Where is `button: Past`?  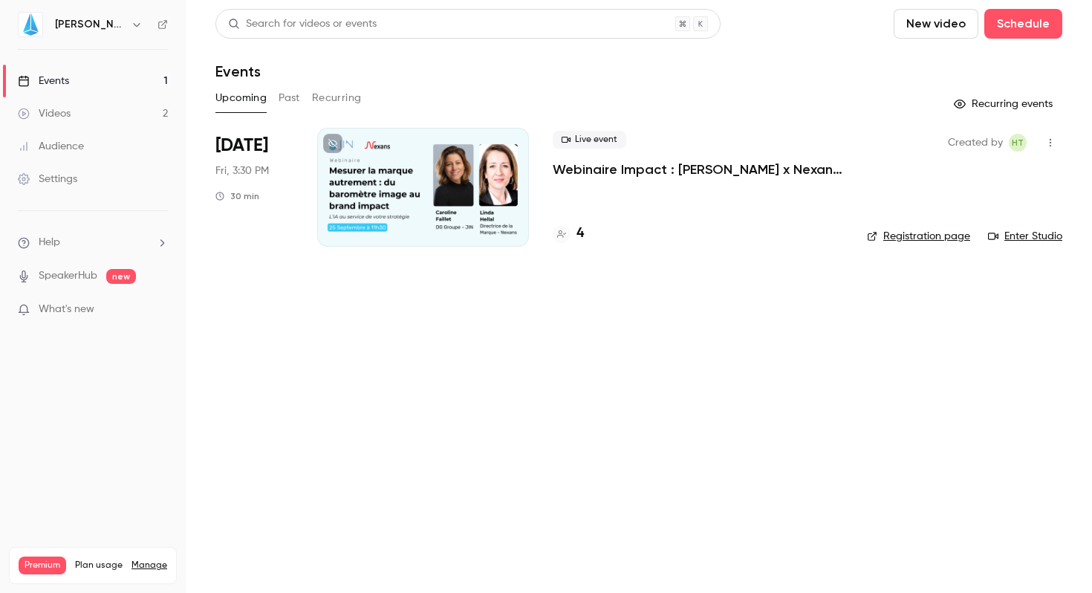
button: Past is located at coordinates (289, 98).